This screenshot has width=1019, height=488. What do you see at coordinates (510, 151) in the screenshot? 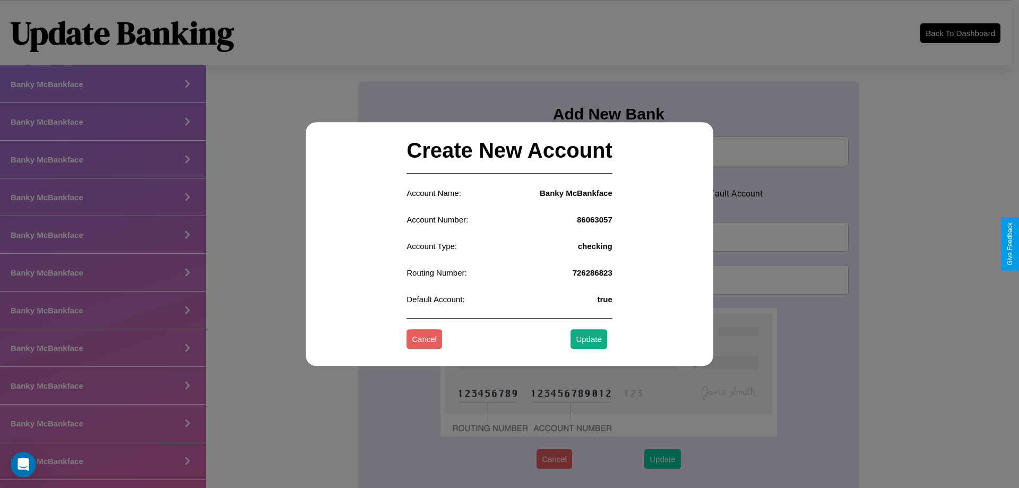
I see `h2: Create New Account` at bounding box center [510, 151].